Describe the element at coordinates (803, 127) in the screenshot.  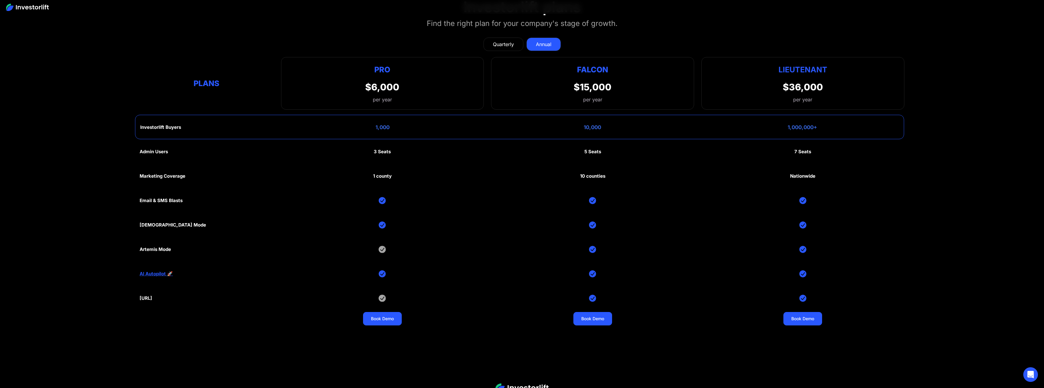
I see `div: 1,000,000+` at that location.